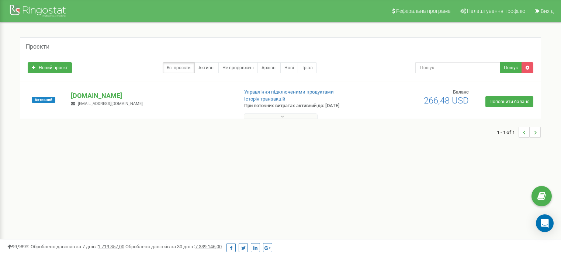 The width and height of the screenshot is (561, 256). I want to click on a: Історія транзакцій, so click(265, 99).